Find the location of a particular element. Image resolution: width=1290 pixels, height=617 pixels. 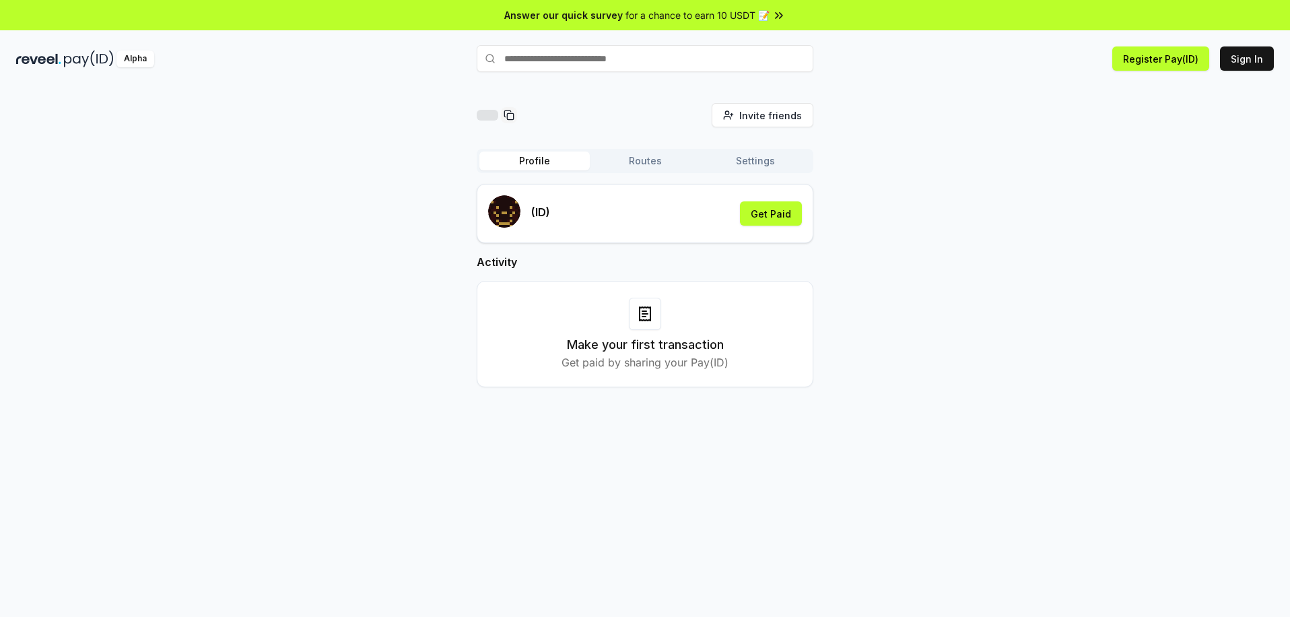

button: Settings is located at coordinates (755, 161).